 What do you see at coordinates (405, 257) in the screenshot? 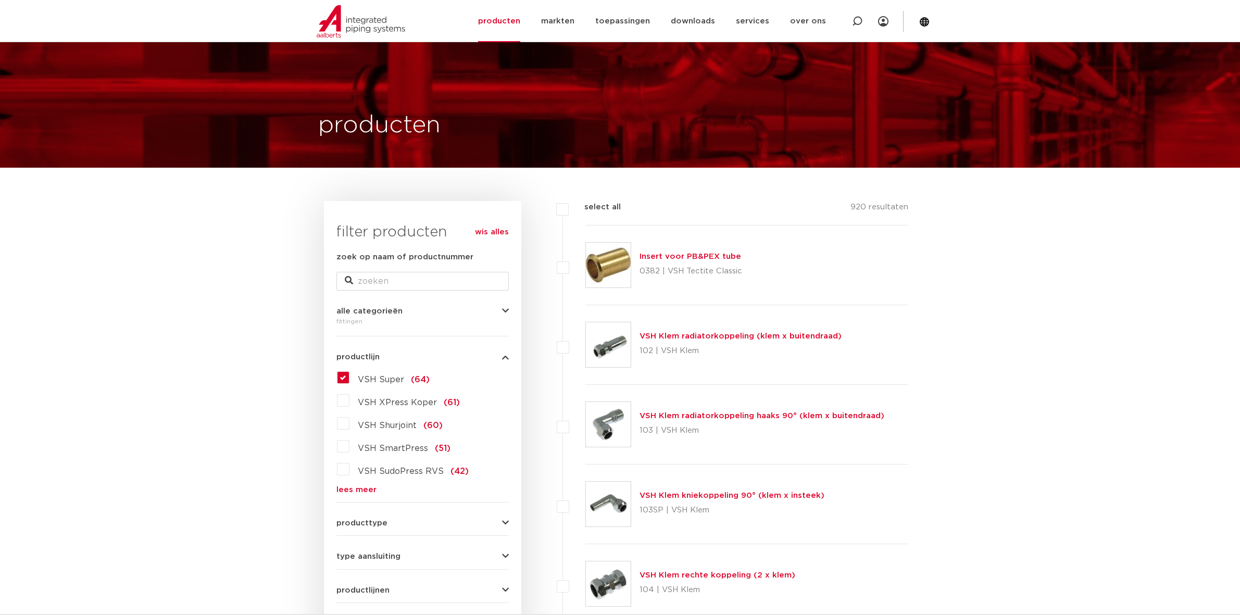
I see `label: zoek op naam of productnummer` at bounding box center [405, 257].